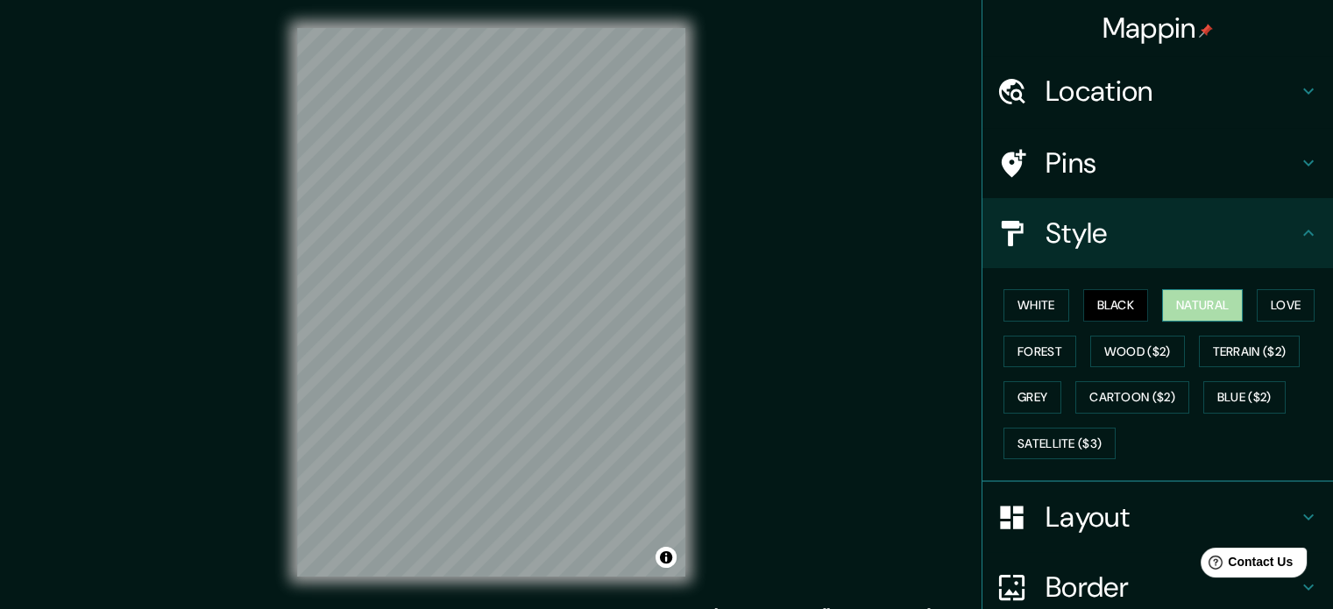 This screenshot has width=1333, height=609. What do you see at coordinates (1244, 397) in the screenshot?
I see `button: Blue ($2)` at bounding box center [1244, 397].